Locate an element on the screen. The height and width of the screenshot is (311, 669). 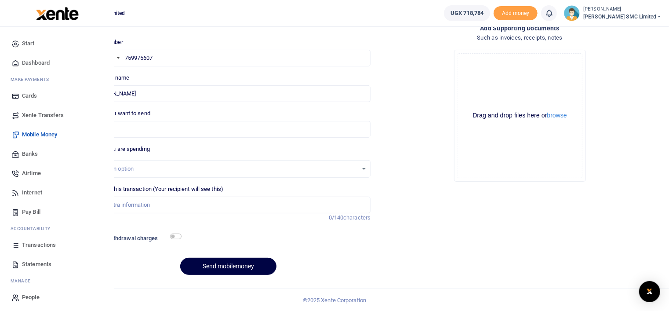
li: Toup your wallet is located at coordinates (516, 13).